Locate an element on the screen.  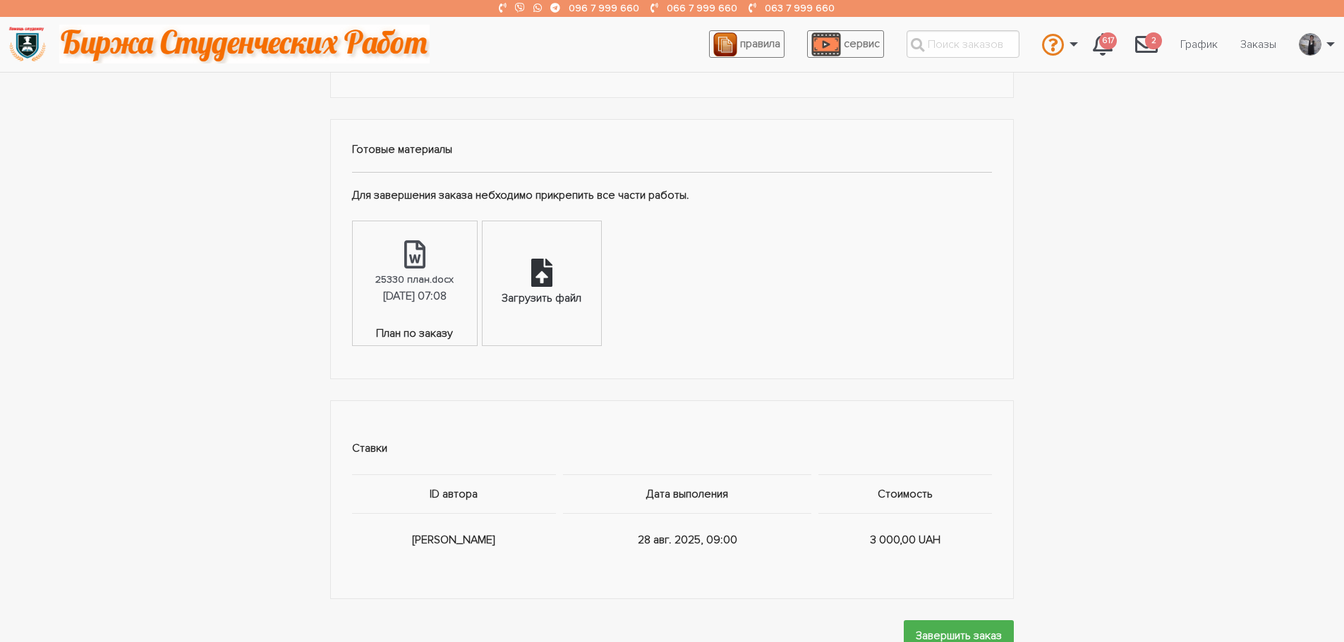
a: 2 is located at coordinates (1146, 44).